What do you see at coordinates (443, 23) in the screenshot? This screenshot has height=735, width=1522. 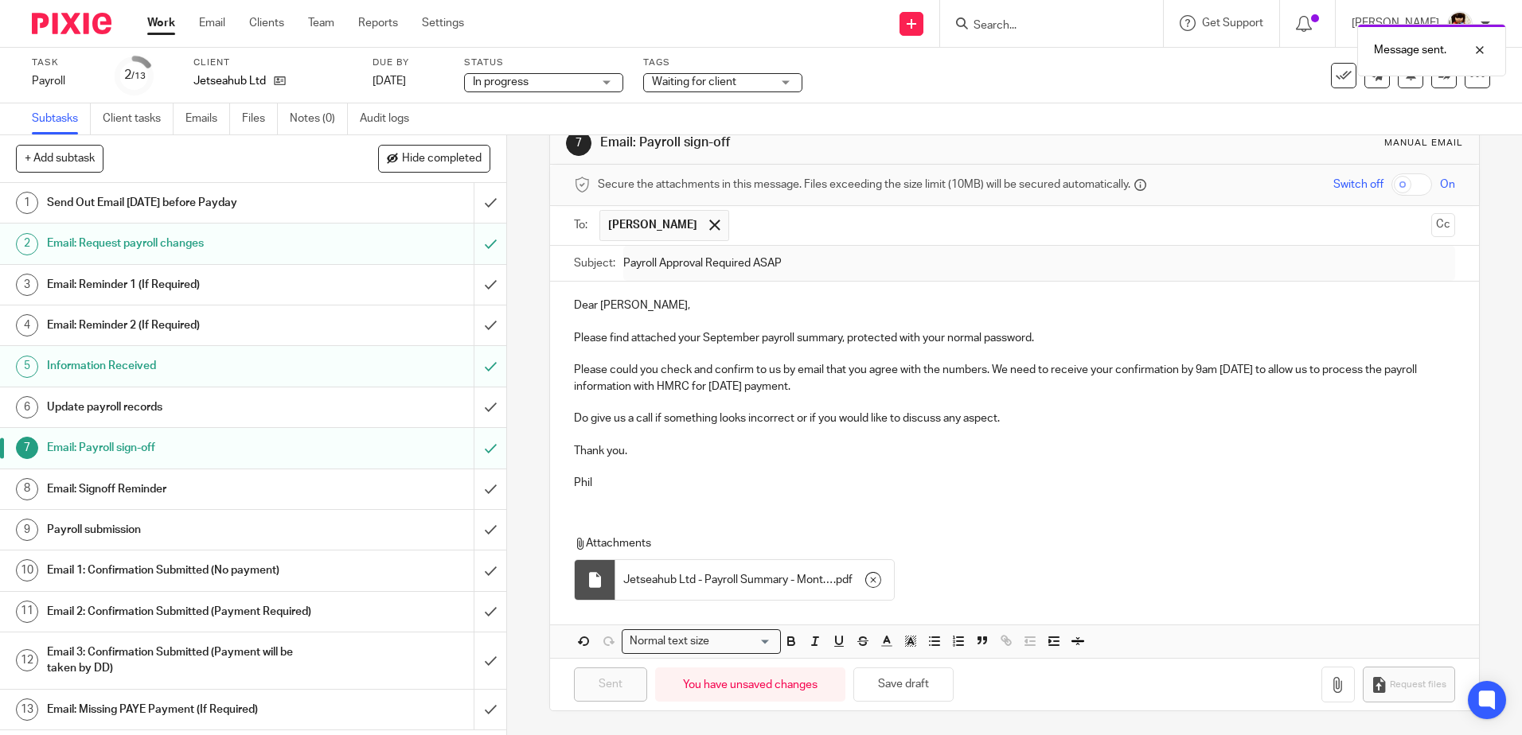 I see `a: Settings` at bounding box center [443, 23].